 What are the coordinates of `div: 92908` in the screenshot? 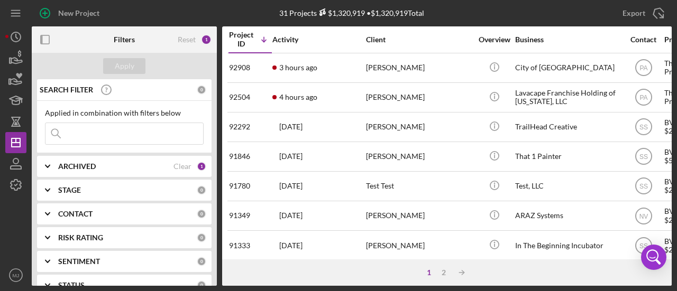 It's located at (250, 68).